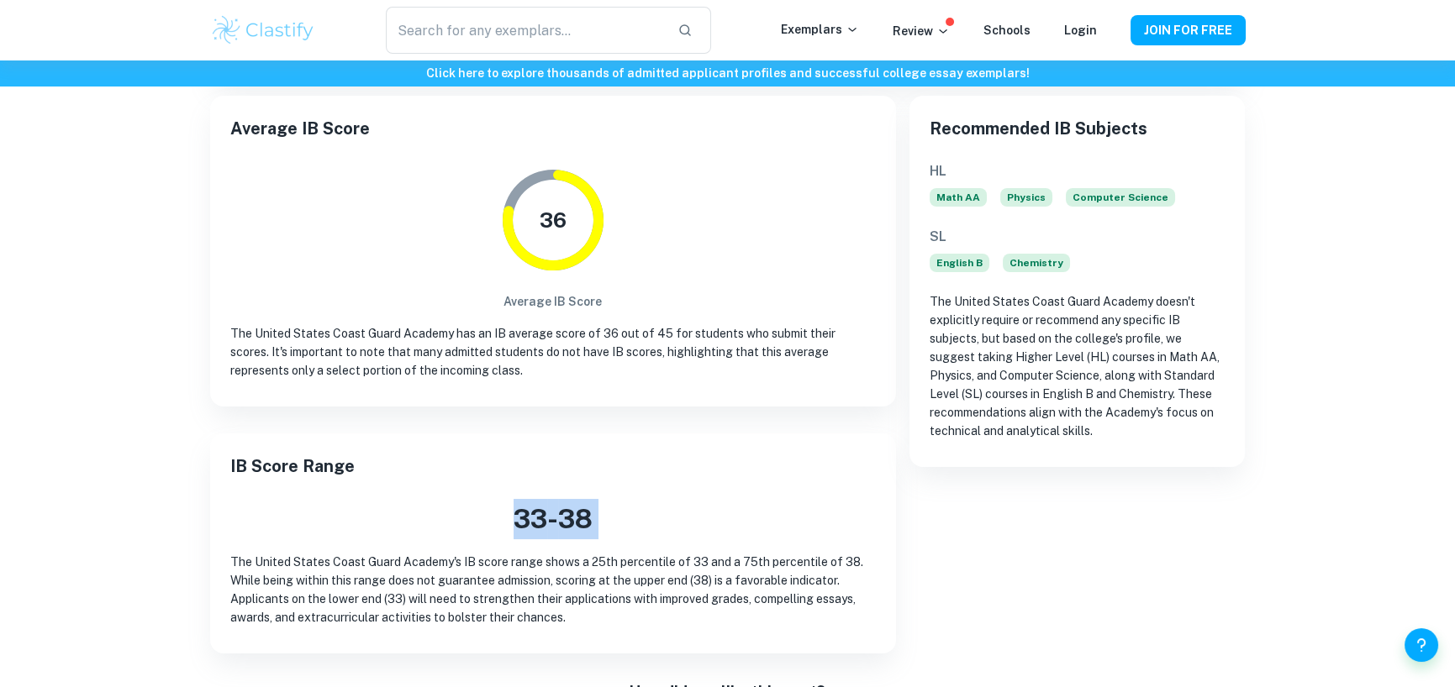 Image resolution: width=1455 pixels, height=687 pixels. What do you see at coordinates (819, 29) in the screenshot?
I see `p: Exemplars` at bounding box center [819, 29].